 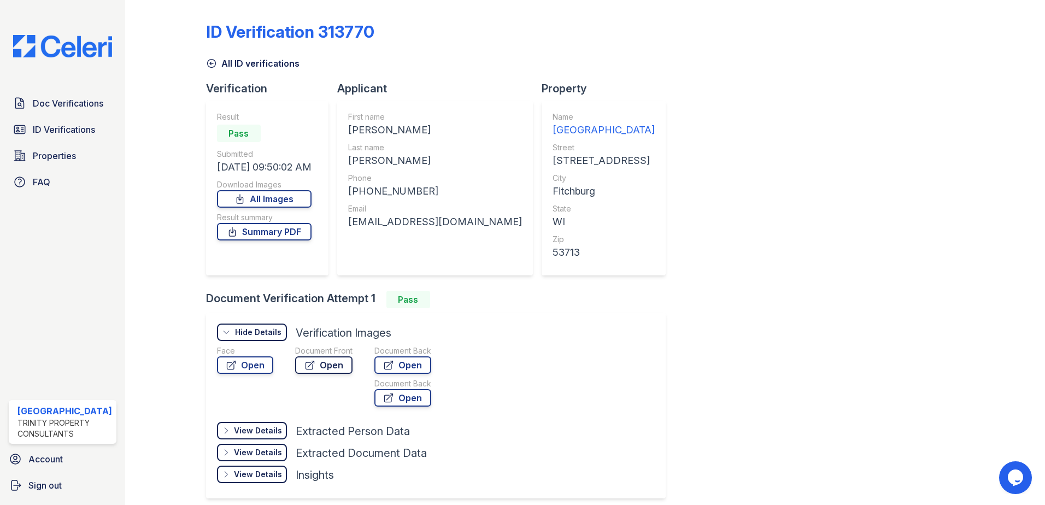 I want to click on span: Account, so click(x=45, y=459).